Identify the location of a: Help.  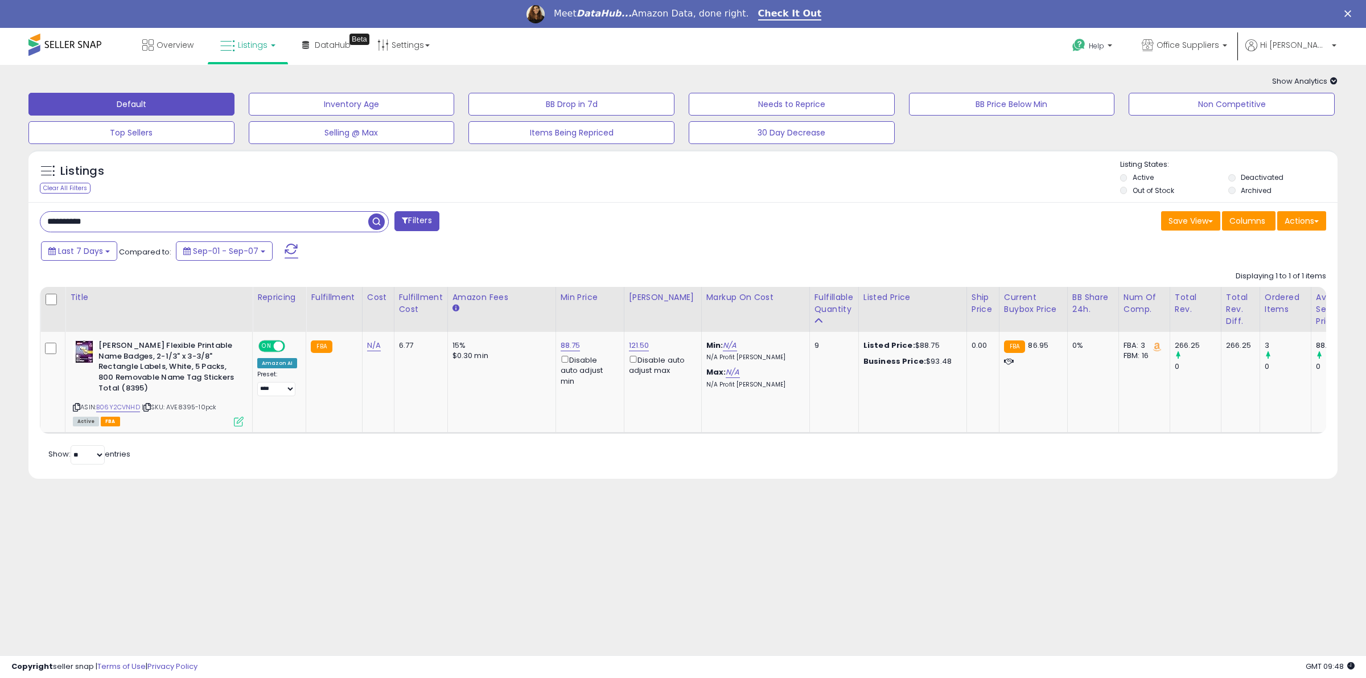
(1093, 47).